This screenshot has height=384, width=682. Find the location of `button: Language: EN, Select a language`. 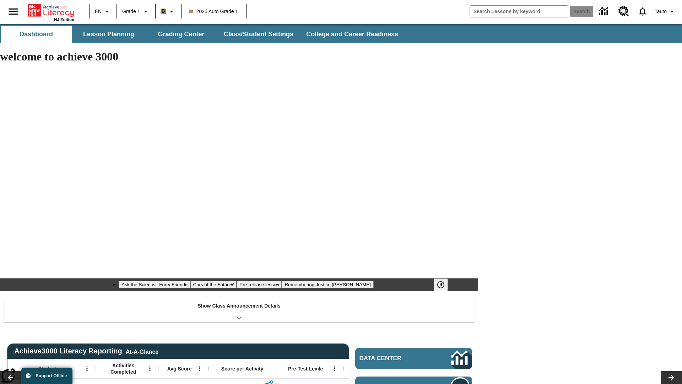

button: Language: EN, Select a language is located at coordinates (103, 11).